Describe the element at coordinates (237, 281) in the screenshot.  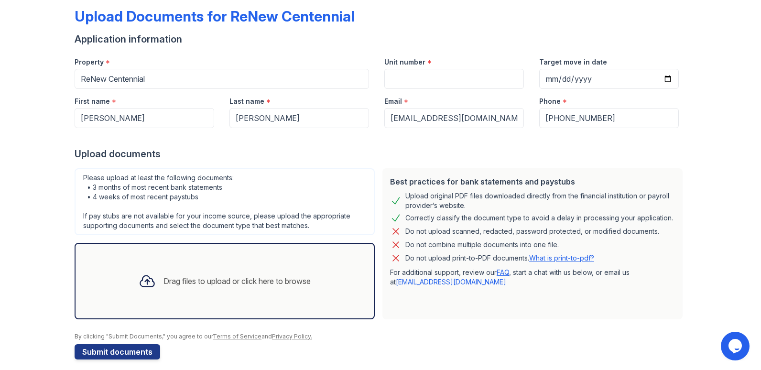
I see `div: Drag files to upload or click here to browse` at that location.